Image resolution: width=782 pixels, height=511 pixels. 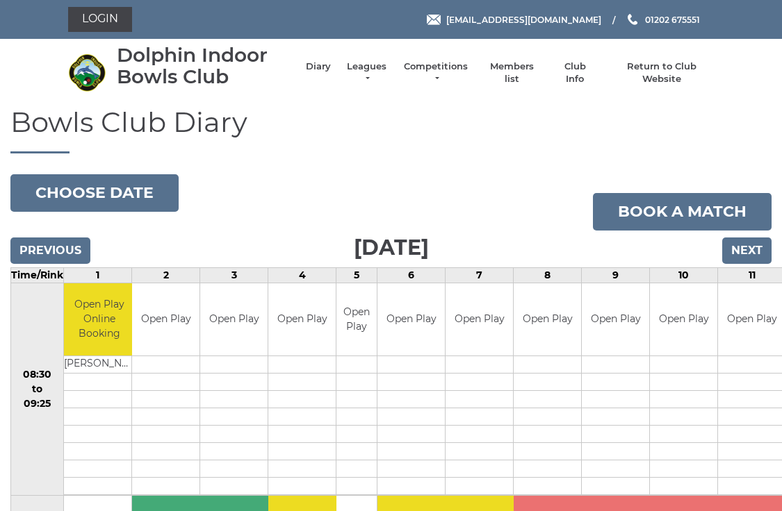 What do you see at coordinates (615, 275) in the screenshot?
I see `td: 9` at bounding box center [615, 275].